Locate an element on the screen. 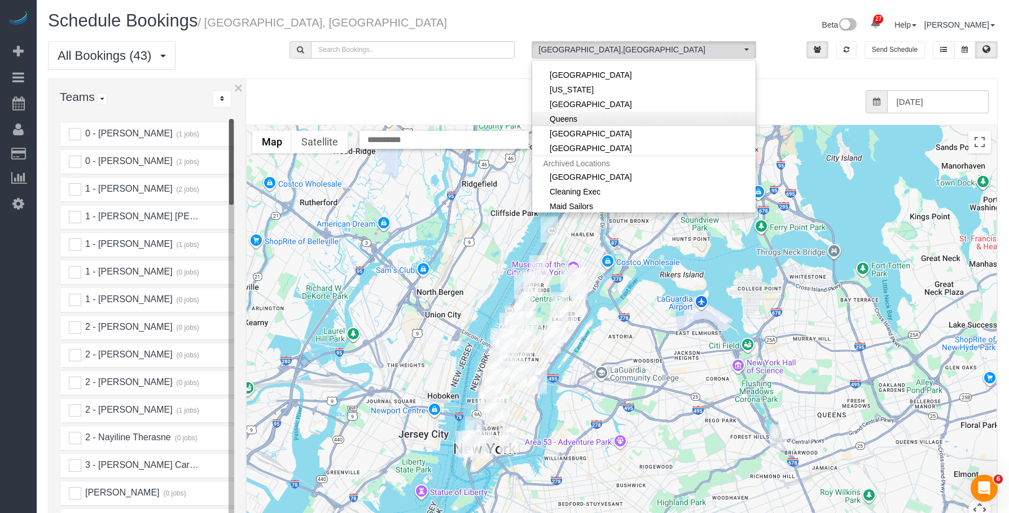  div: 09/25/2025 1:00PM - Leonid Prilutskiy - 205 East 95th Street, Apt. 27l, New York, NY 10128 is located at coordinates (577, 280).